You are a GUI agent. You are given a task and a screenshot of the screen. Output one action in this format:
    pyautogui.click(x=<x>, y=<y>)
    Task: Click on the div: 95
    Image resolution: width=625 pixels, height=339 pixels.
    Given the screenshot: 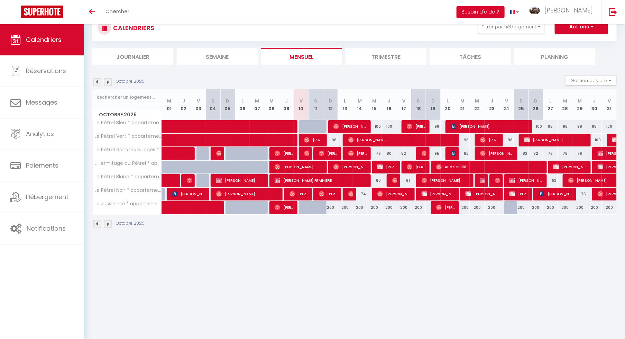 What is the action you would take?
    pyautogui.click(x=433, y=153)
    